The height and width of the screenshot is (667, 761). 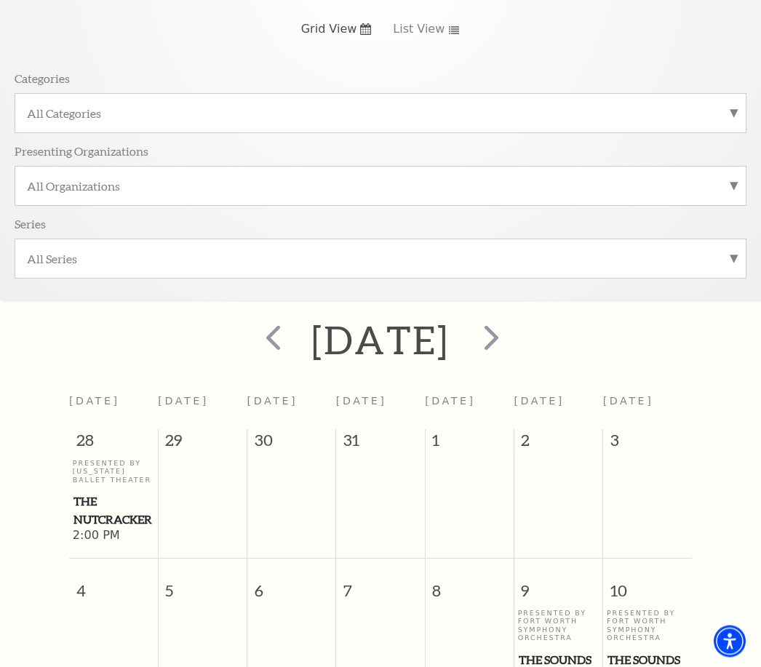 What do you see at coordinates (202, 584) in the screenshot?
I see `span: 5` at bounding box center [202, 584].